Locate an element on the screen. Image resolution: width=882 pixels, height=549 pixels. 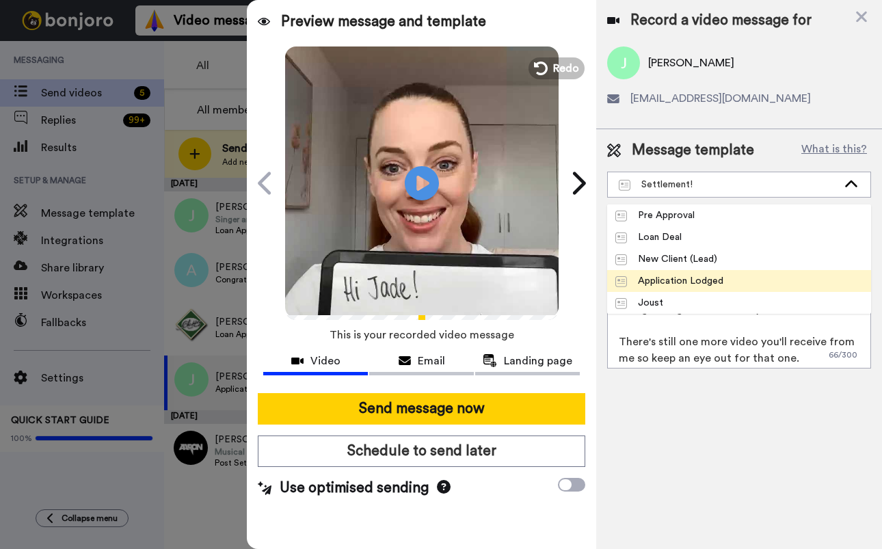
span: Landing page is located at coordinates (538, 361).